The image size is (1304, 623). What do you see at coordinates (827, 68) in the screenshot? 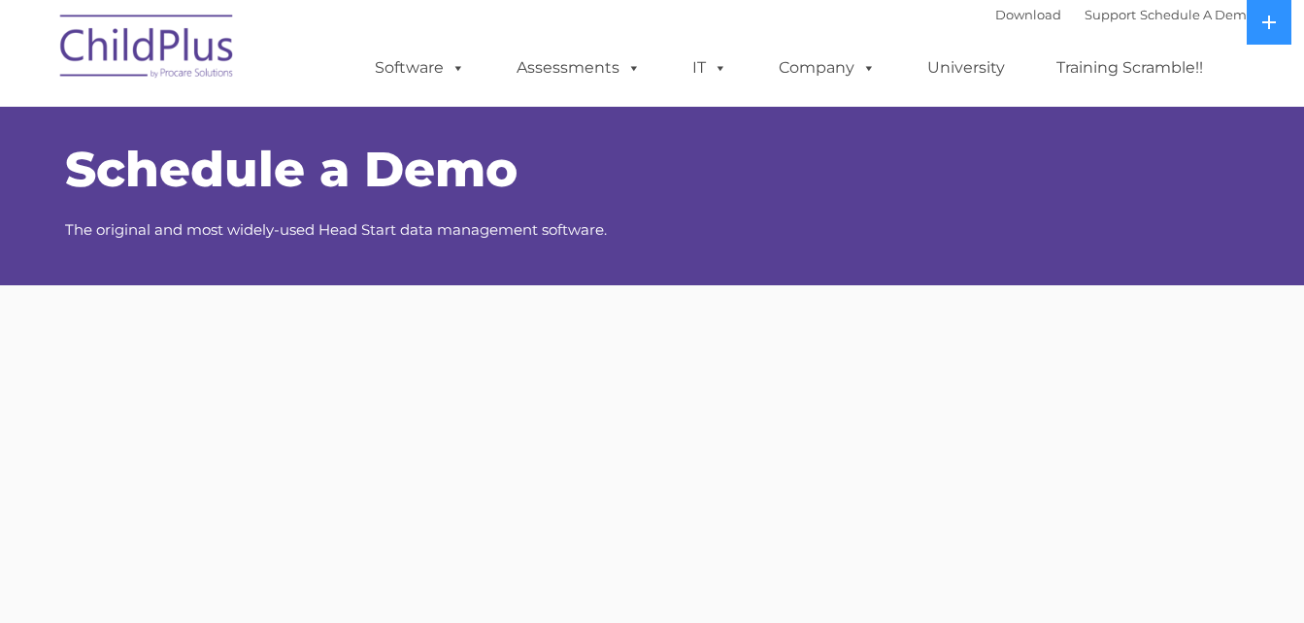
I see `a: Company` at bounding box center [827, 68].